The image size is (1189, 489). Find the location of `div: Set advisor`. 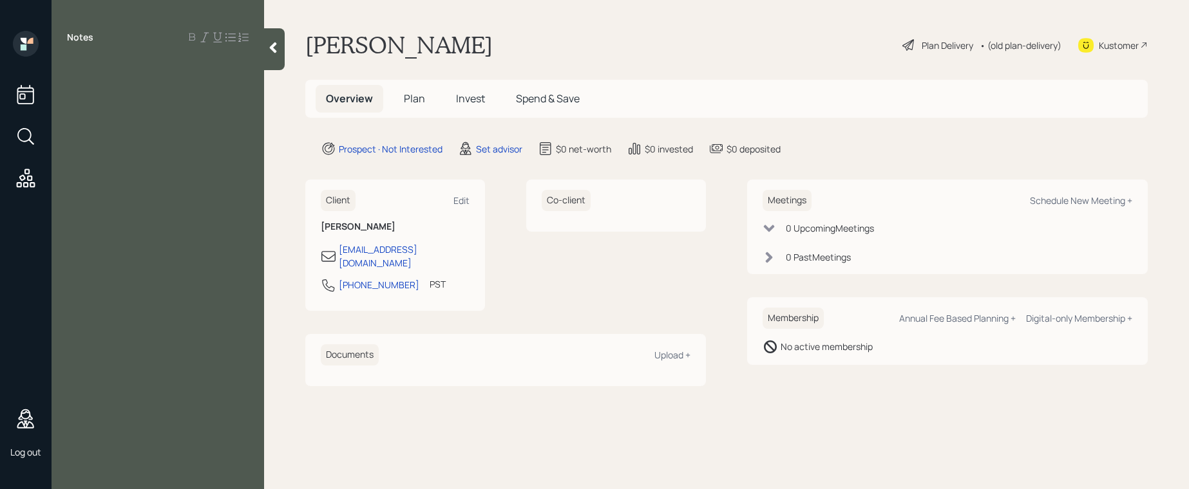

div: Set advisor is located at coordinates (499, 149).